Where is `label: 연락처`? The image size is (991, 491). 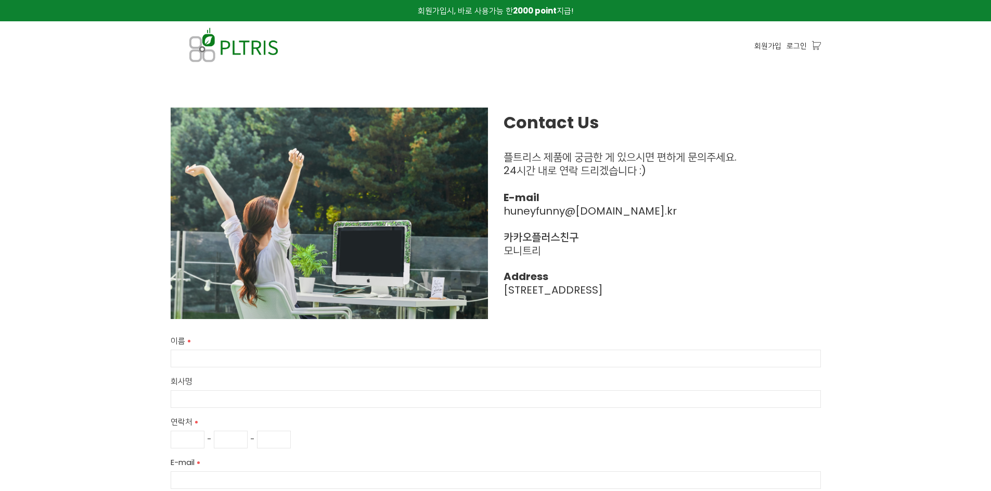
label: 연락처 is located at coordinates (496, 422).